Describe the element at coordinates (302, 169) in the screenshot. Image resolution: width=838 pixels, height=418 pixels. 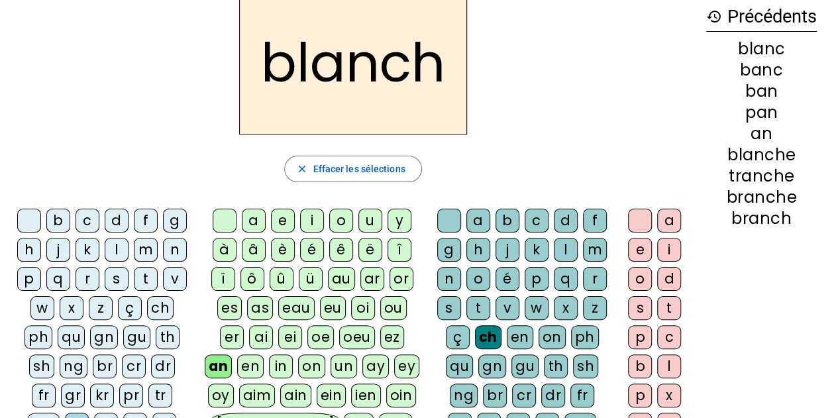
I see `mat-icon: close` at that location.